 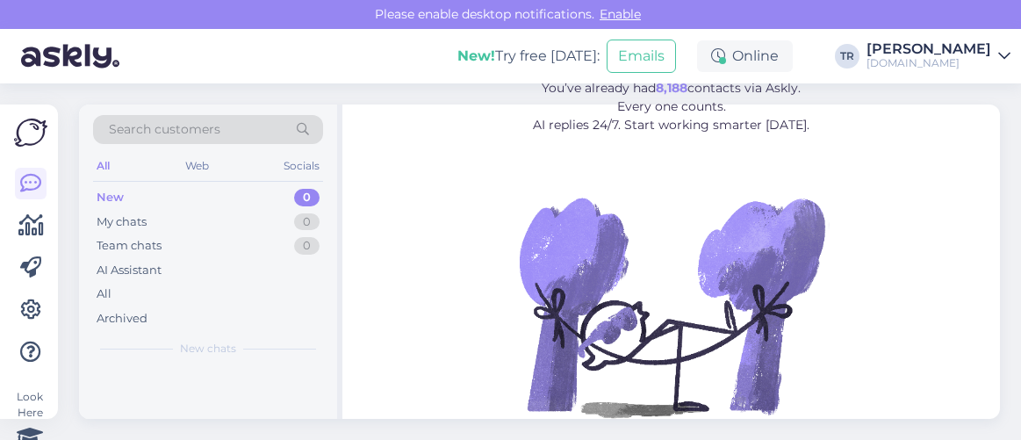 What do you see at coordinates (301, 166) in the screenshot?
I see `div: Socials` at bounding box center [301, 166].